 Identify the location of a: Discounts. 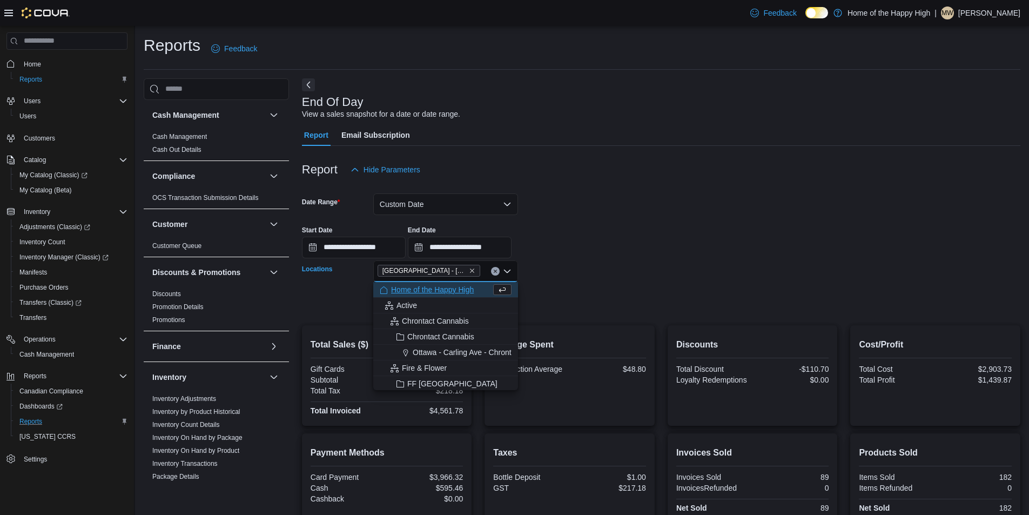
(166, 294).